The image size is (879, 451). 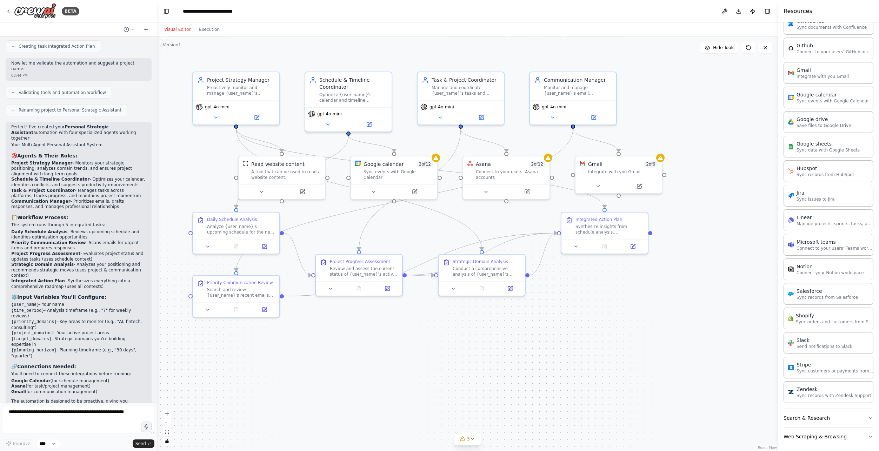 I want to click on g: Edge from b7c154d0-59ef-4172-bf45-aff853cbaa81 to 9aca23db-3af3-4907-a7c6-c3acc0982109, so click(x=420, y=168).